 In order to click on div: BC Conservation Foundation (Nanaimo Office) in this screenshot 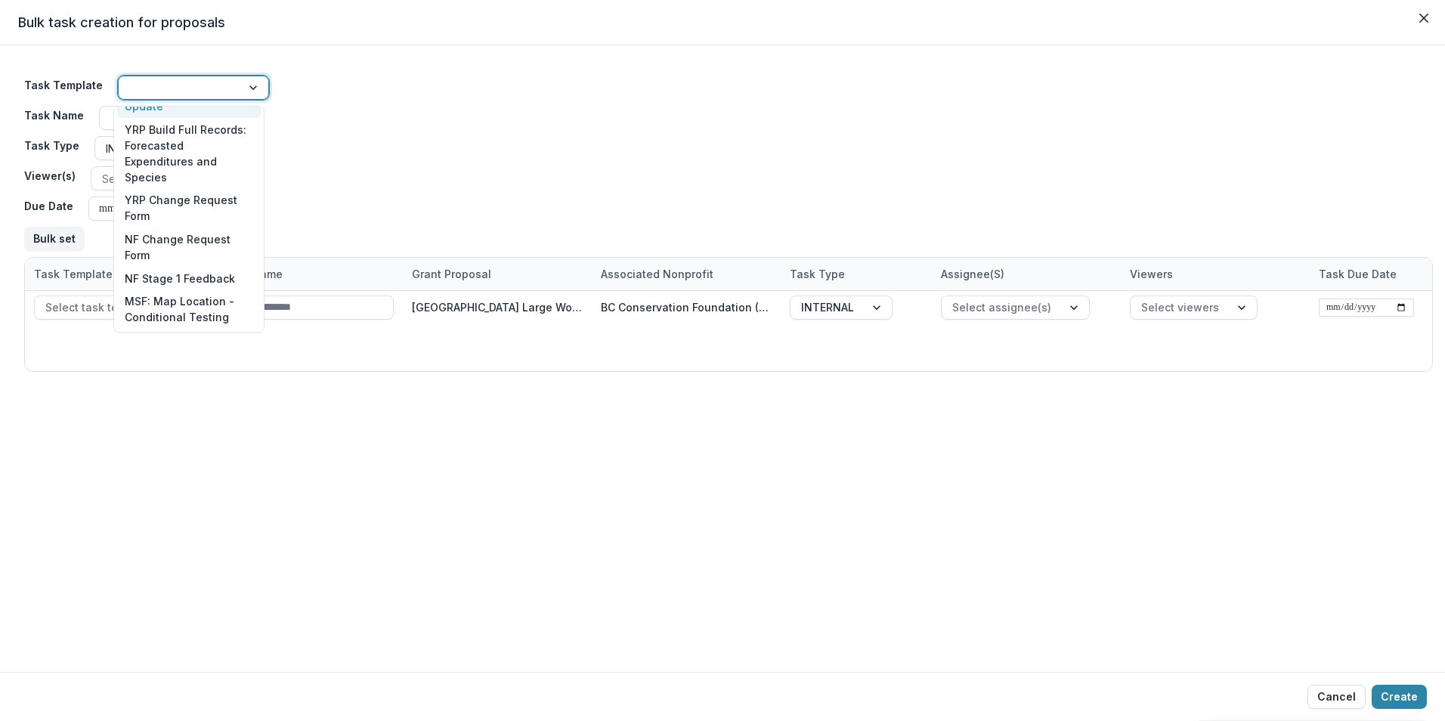, I will do `click(686, 307)`.